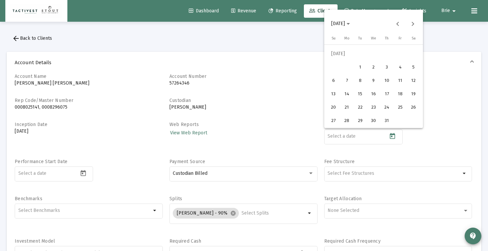 The width and height of the screenshot is (488, 251). What do you see at coordinates (387, 121) in the screenshot?
I see `button: 2025-07-31` at bounding box center [387, 121].